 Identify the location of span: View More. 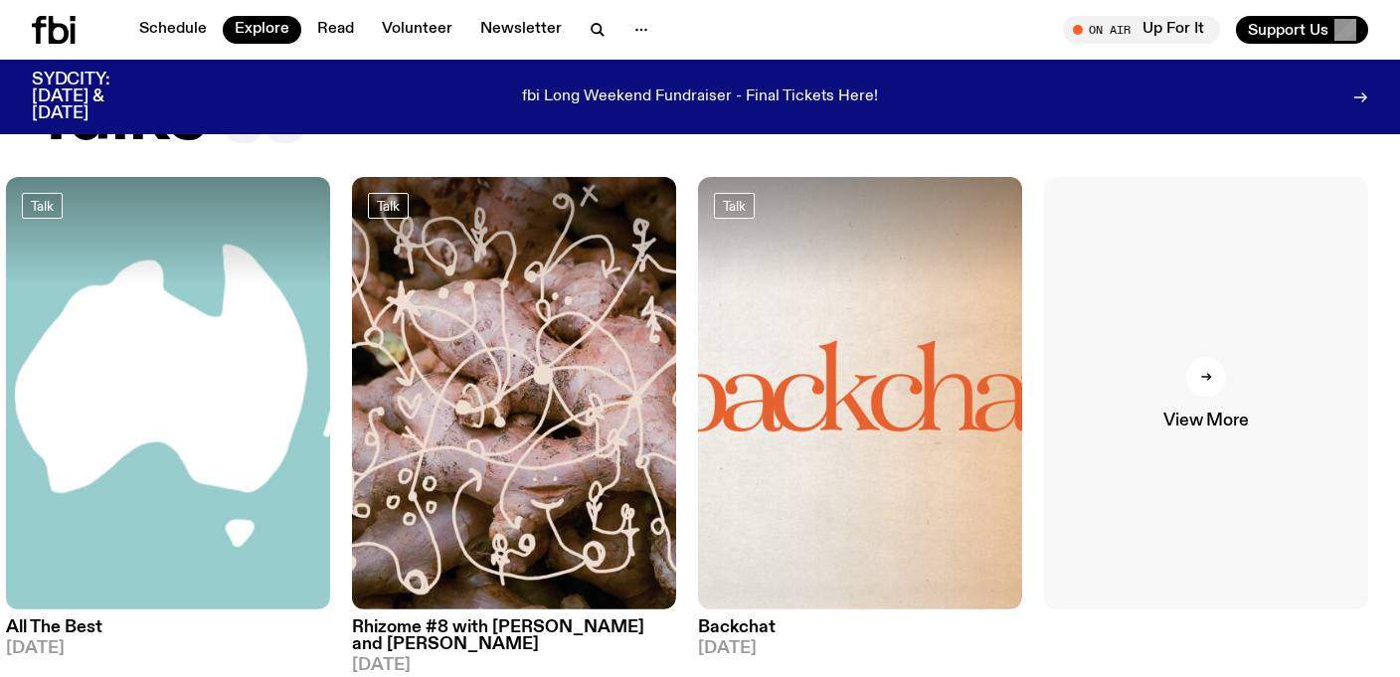
(1205, 421).